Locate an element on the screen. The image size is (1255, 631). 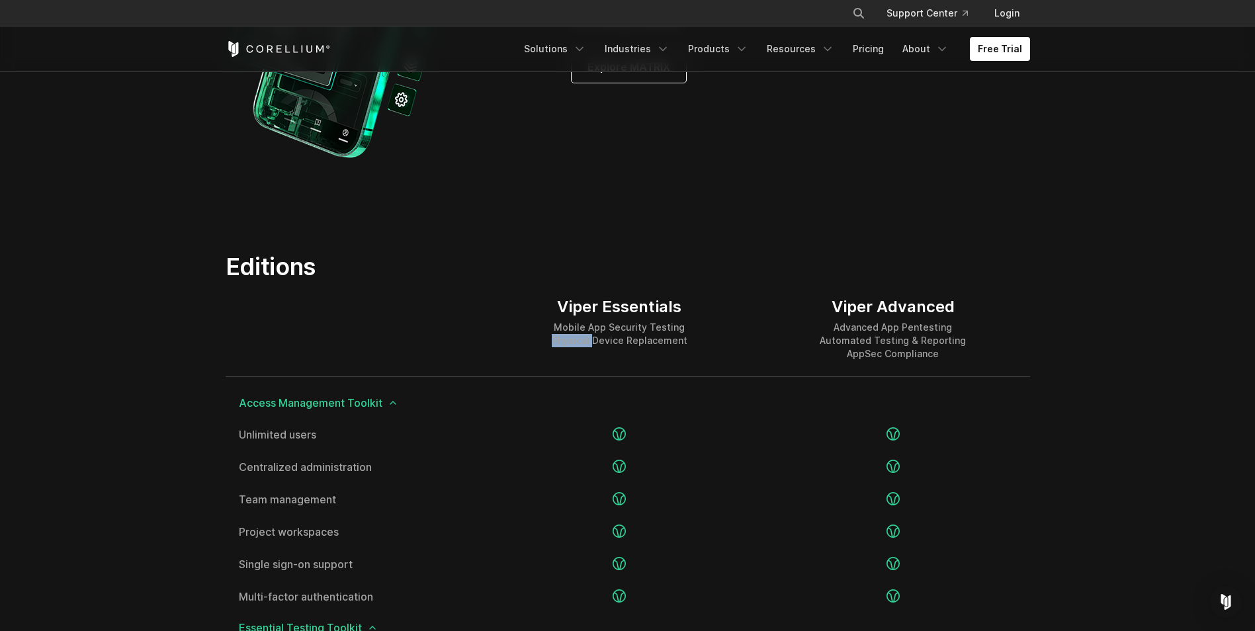
a: Unlimited users is located at coordinates (354, 435).